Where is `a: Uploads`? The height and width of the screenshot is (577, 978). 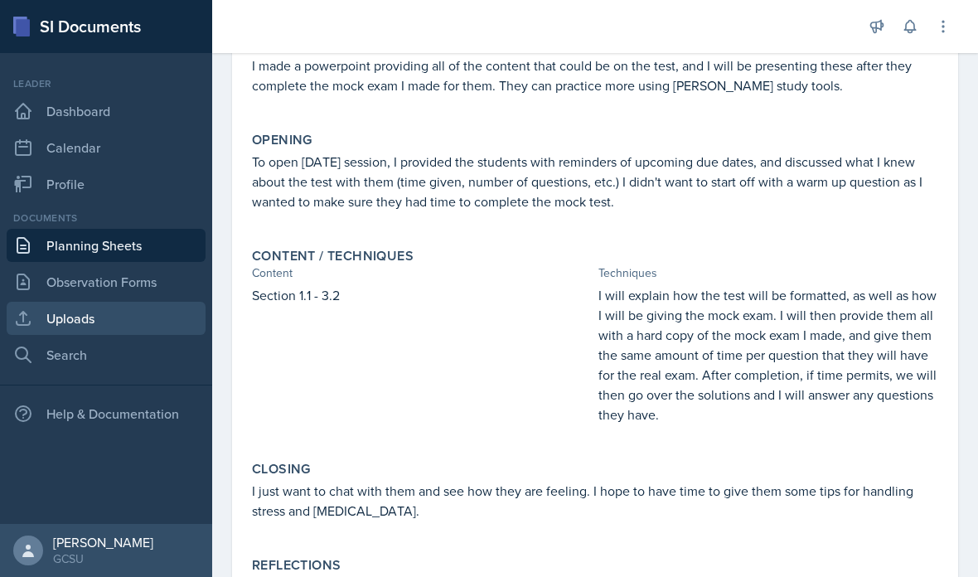
a: Uploads is located at coordinates (106, 318).